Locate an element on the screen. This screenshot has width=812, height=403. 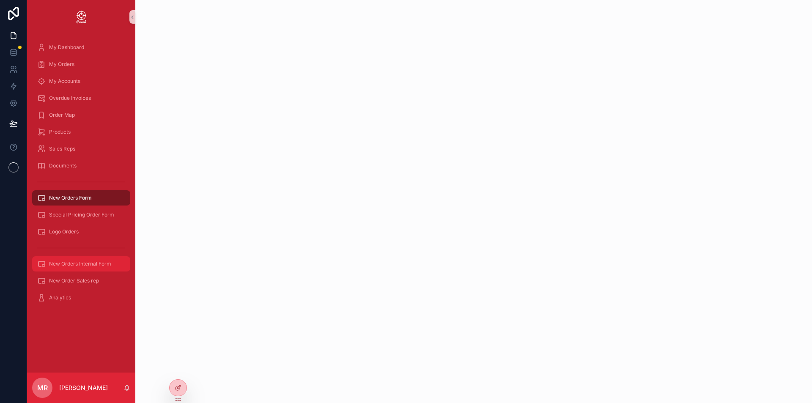
span: Special Pricing Order Form is located at coordinates (82, 215).